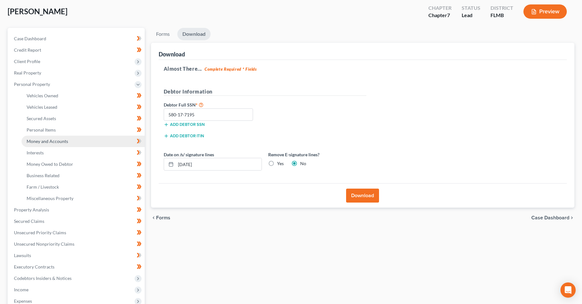 The width and height of the screenshot is (582, 304). What do you see at coordinates (213, 104) in the screenshot?
I see `label: Debtor Full SSN` at bounding box center [213, 104].